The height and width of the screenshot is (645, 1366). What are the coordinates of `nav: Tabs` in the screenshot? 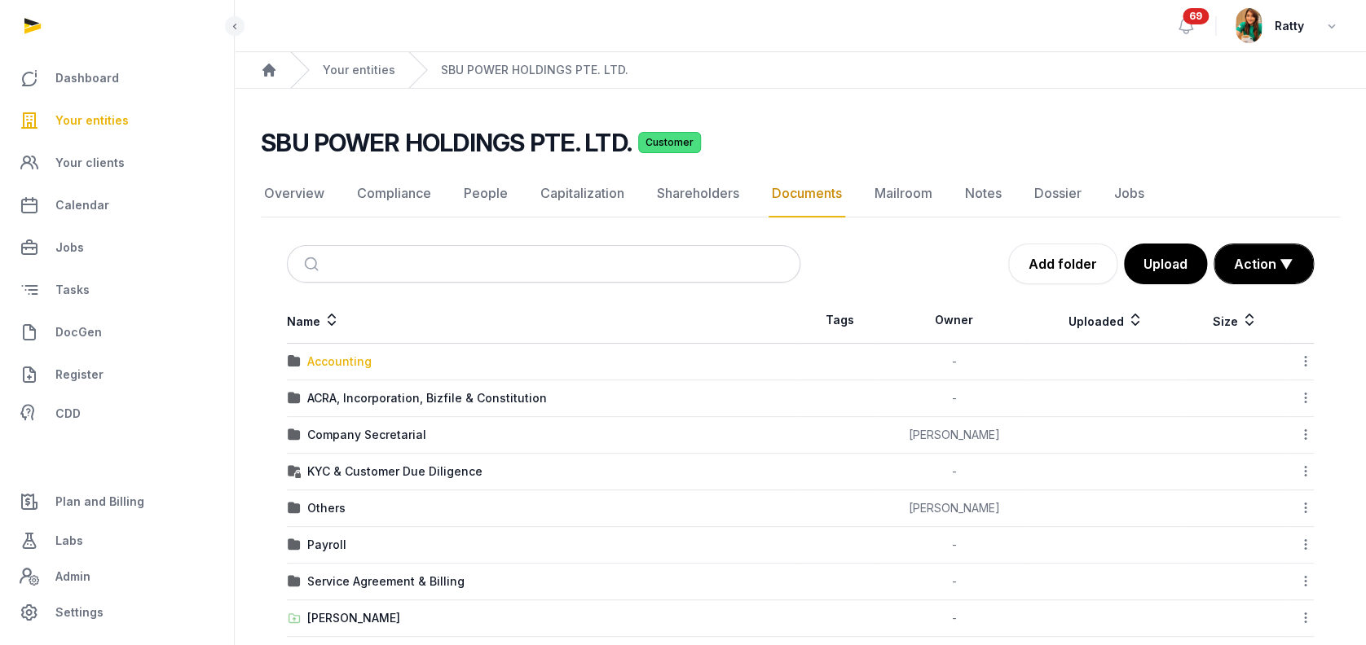 It's located at (800, 194).